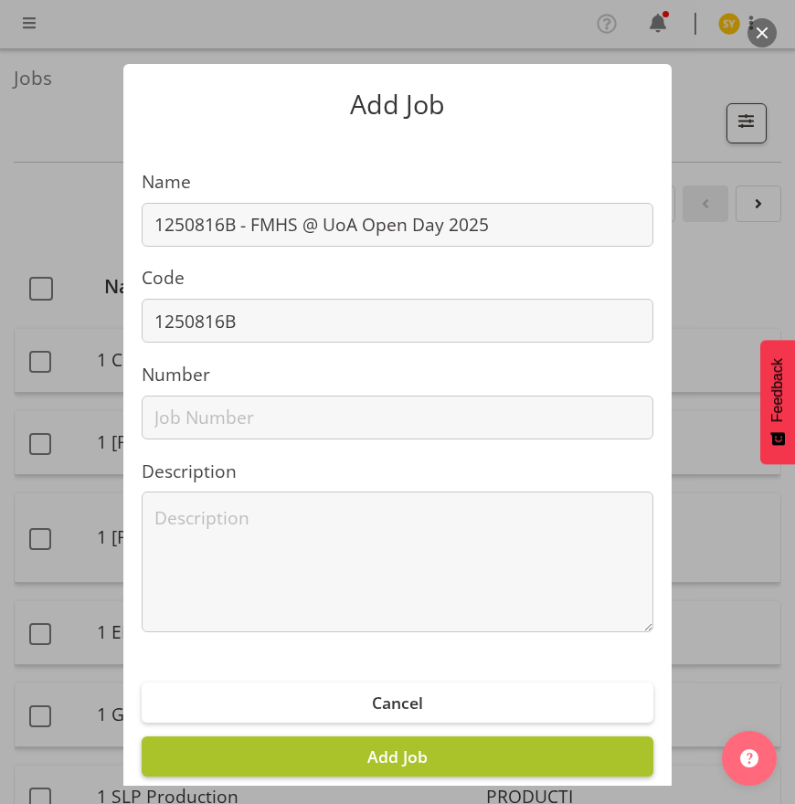  I want to click on label: Number, so click(398, 375).